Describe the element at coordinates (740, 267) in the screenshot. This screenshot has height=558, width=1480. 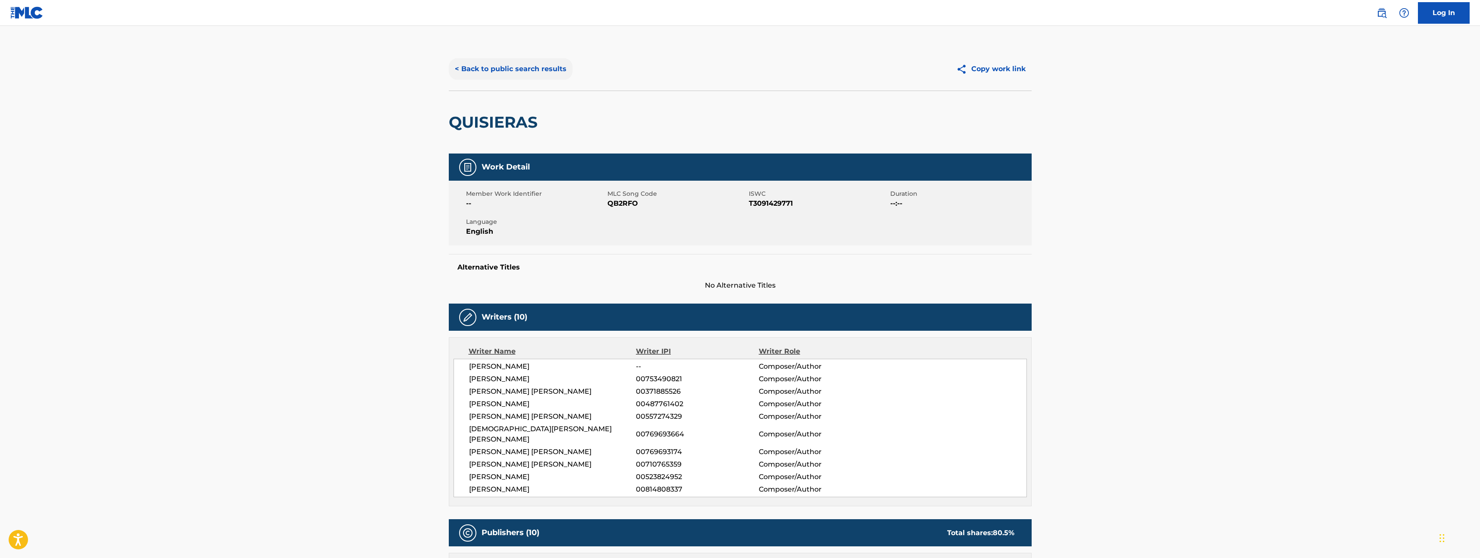
I see `h5: Alternative Titles` at that location.